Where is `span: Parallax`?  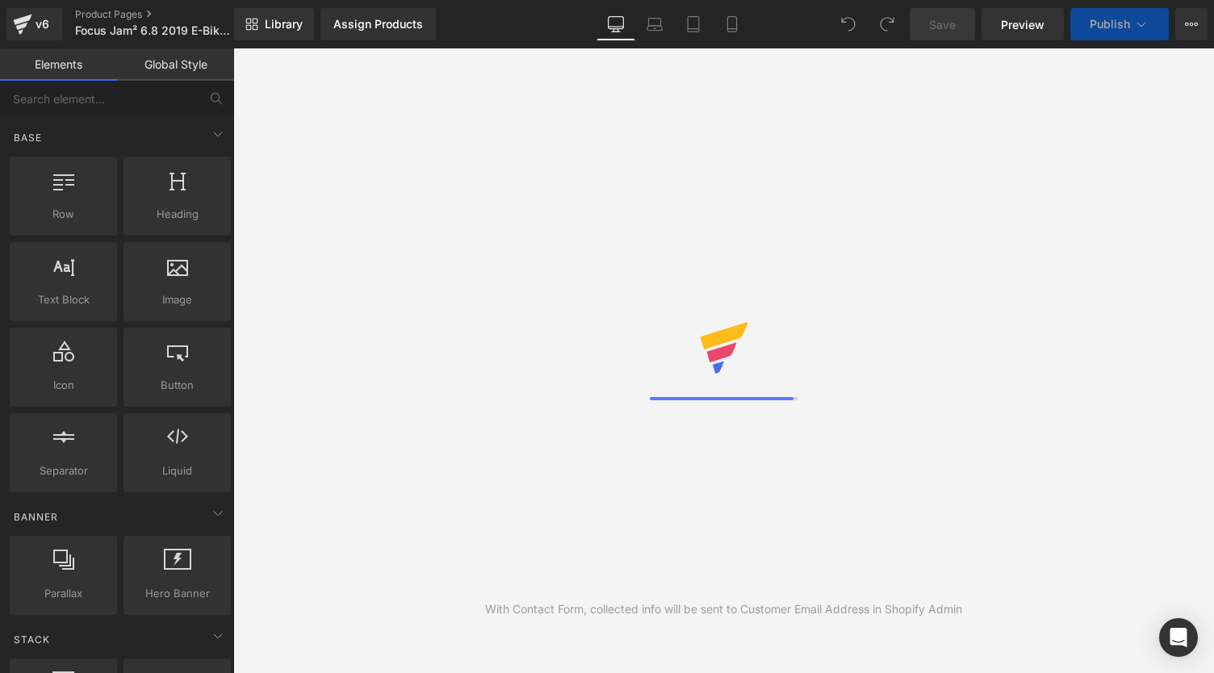
span: Parallax is located at coordinates (63, 593).